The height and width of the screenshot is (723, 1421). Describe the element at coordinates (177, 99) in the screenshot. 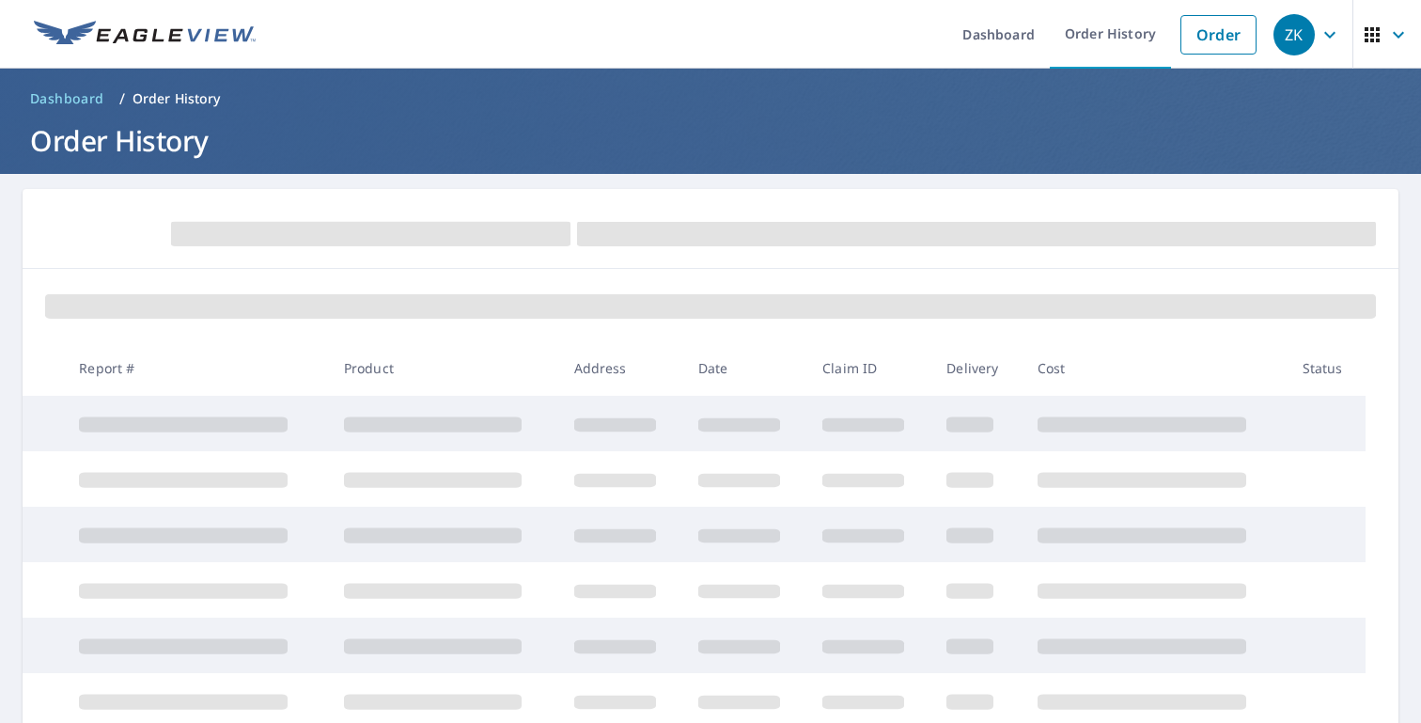

I see `p: Order History` at that location.